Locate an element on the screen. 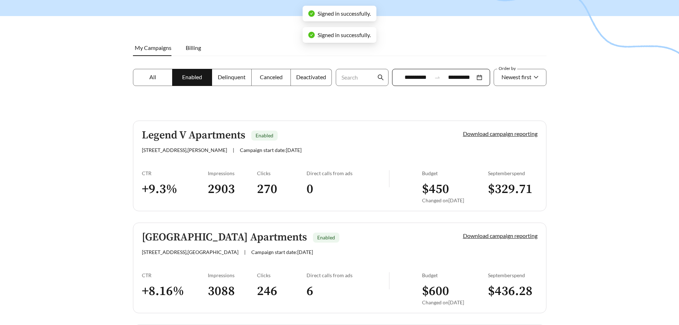 Image resolution: width=679 pixels, height=325 pixels. h3: $ 329.71 is located at coordinates (512, 189).